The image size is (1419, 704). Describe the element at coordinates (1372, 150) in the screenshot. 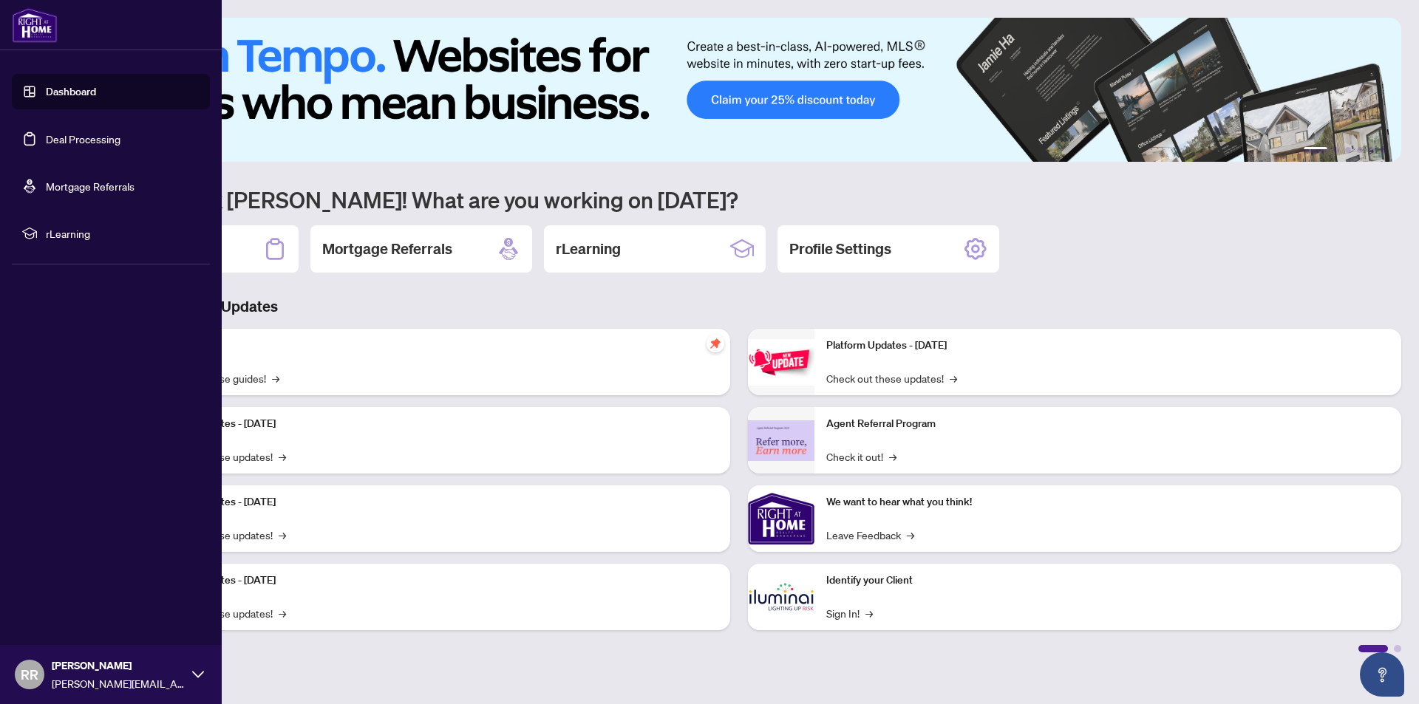

I see `button: 5` at that location.